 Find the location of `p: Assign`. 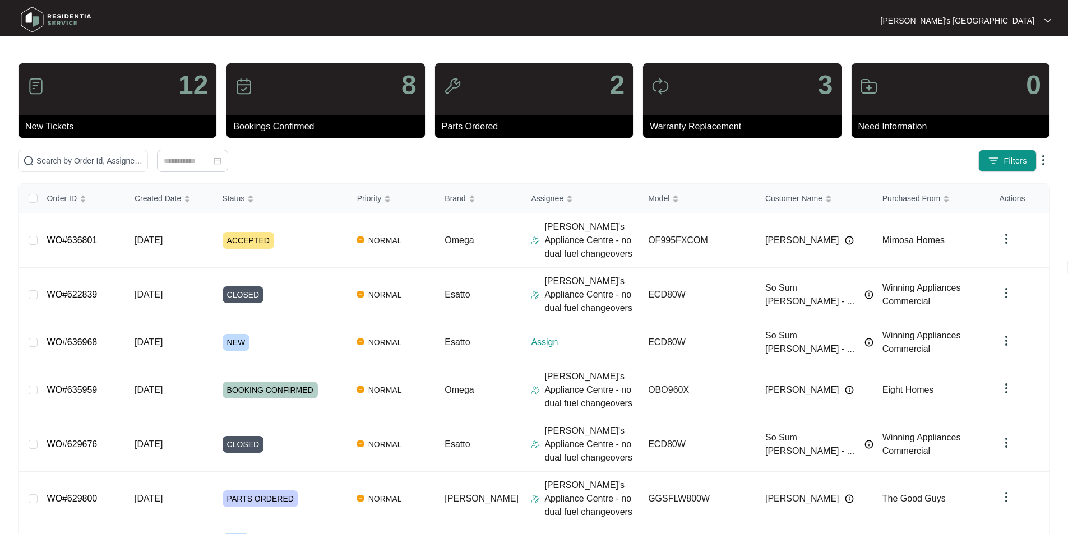

p: Assign is located at coordinates (585, 342).